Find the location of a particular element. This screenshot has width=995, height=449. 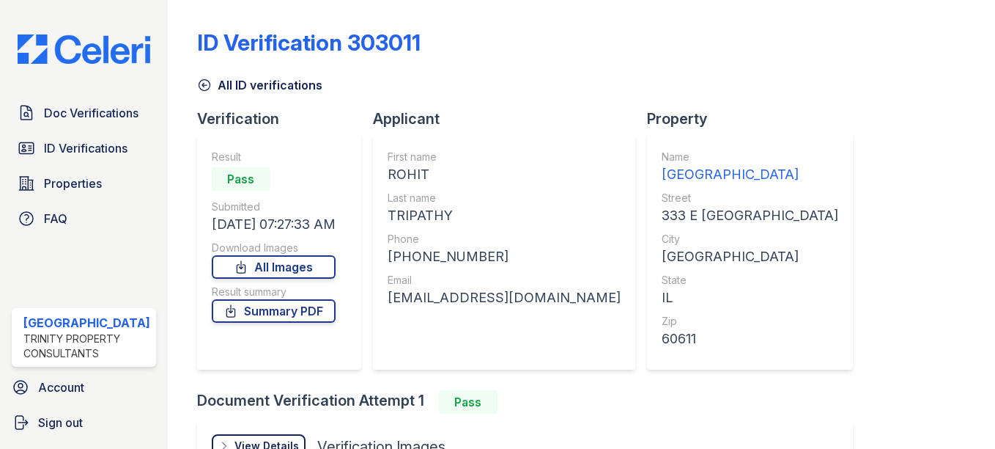

a: Properties is located at coordinates (84, 183).